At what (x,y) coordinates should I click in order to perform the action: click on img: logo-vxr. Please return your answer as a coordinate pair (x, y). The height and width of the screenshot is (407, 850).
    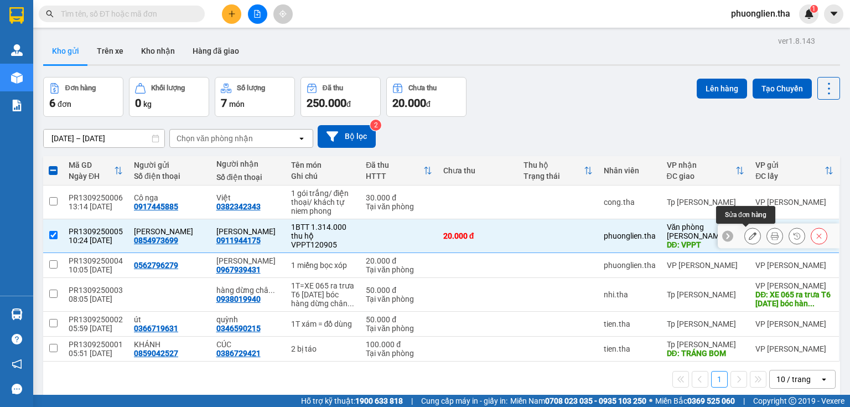
    Looking at the image, I should click on (17, 15).